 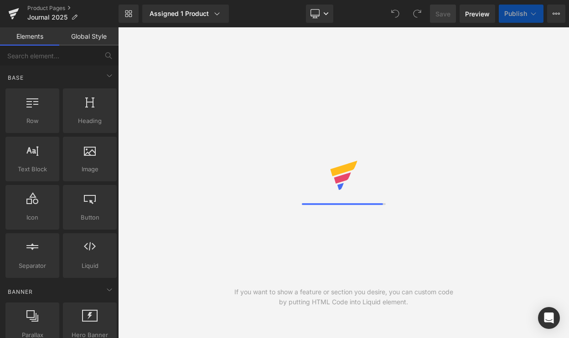 What do you see at coordinates (73, 8) in the screenshot?
I see `a: Product Pages` at bounding box center [73, 8].